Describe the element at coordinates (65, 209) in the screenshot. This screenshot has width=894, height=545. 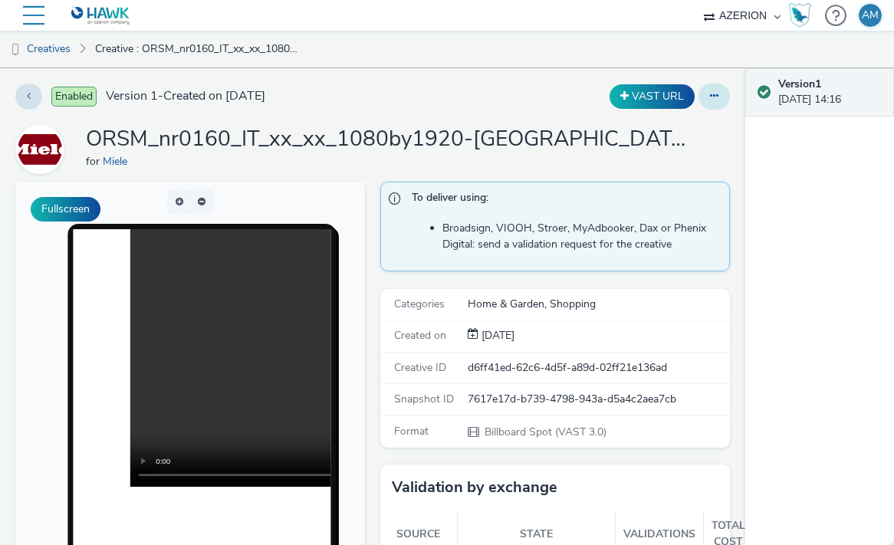
I see `button: Fullscreen` at that location.